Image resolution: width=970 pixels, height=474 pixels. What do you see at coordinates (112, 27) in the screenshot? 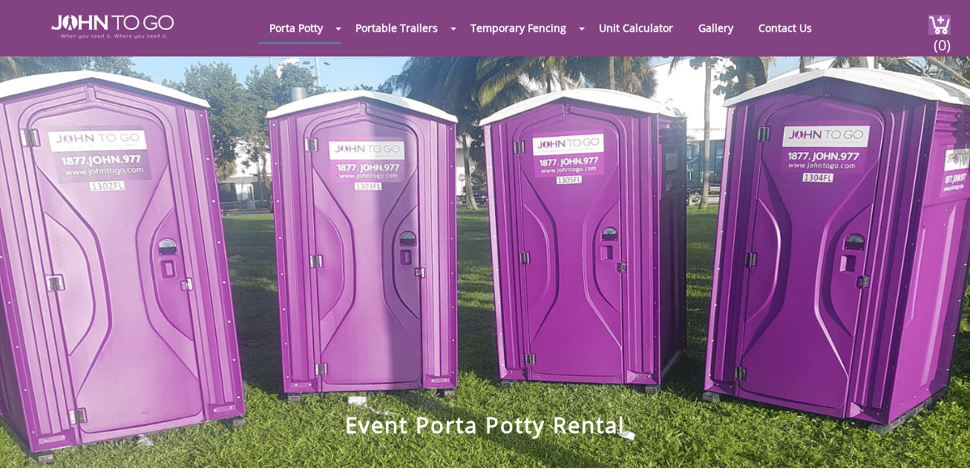
I see `img: JOHN to go` at bounding box center [112, 27].